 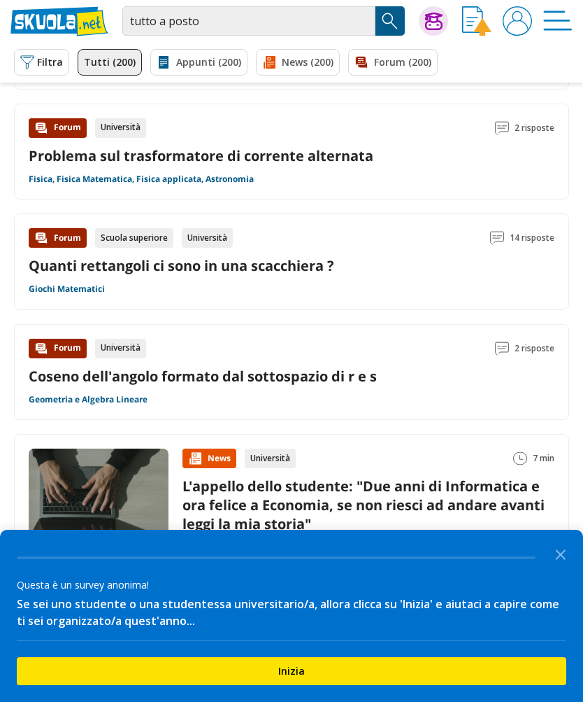 What do you see at coordinates (209, 458) in the screenshot?
I see `div: News` at bounding box center [209, 458].